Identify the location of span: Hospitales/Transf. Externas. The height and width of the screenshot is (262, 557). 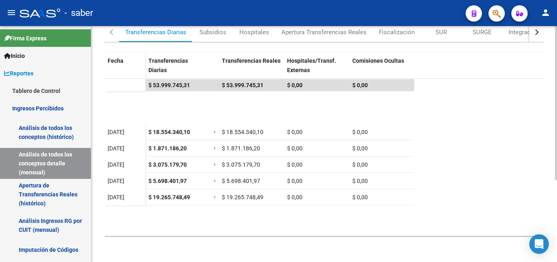
(311, 65).